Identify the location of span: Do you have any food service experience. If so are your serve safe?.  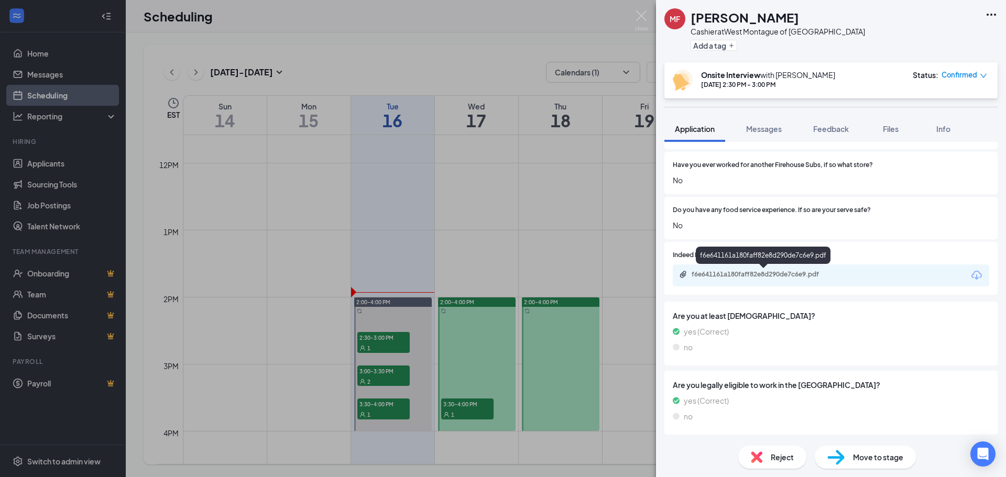
(771, 210).